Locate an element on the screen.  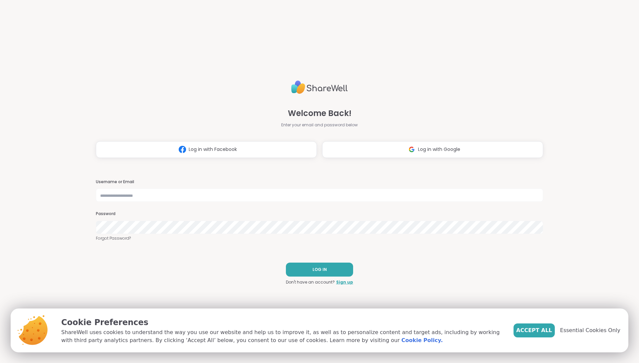
span: LOG IN is located at coordinates (320, 270).